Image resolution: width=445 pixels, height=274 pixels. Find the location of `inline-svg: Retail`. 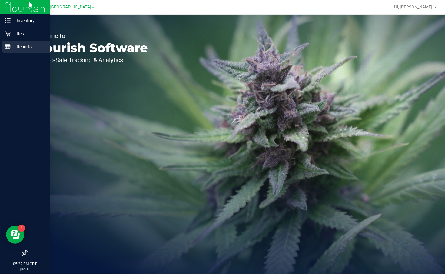

inline-svg: Retail is located at coordinates (8, 34).